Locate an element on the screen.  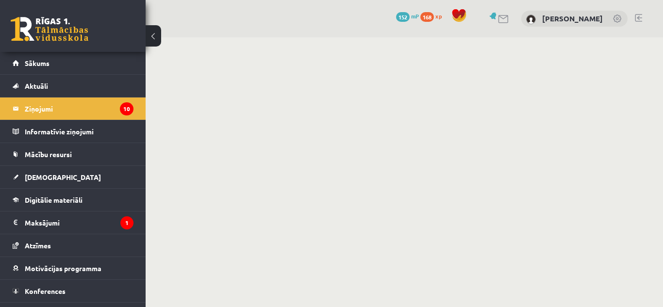
span: Digitālie materiāli is located at coordinates (53, 200).